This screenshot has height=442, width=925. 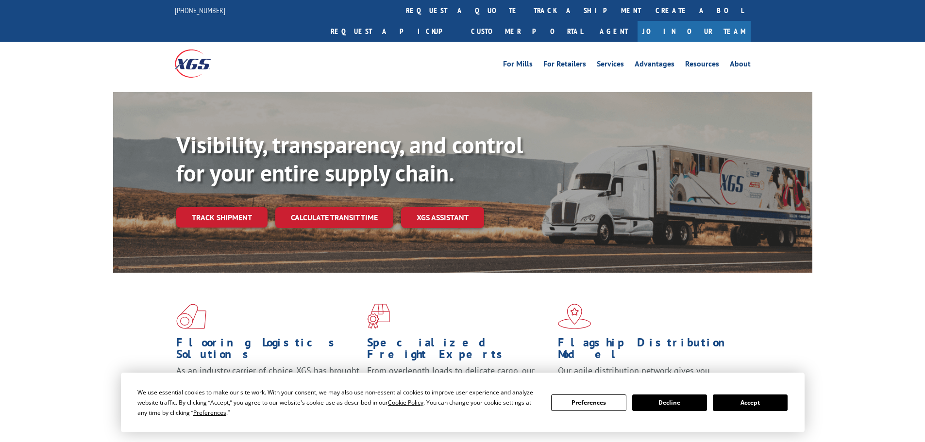 I want to click on a: Join Our Team, so click(x=694, y=31).